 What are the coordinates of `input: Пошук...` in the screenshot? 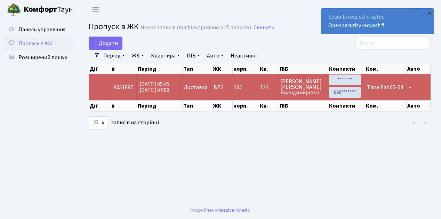 It's located at (393, 43).